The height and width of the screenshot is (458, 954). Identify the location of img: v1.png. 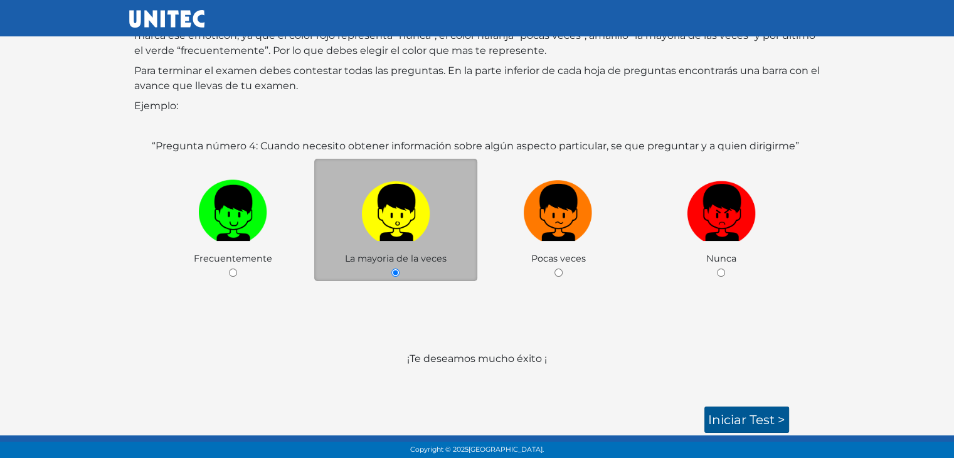
(233, 208).